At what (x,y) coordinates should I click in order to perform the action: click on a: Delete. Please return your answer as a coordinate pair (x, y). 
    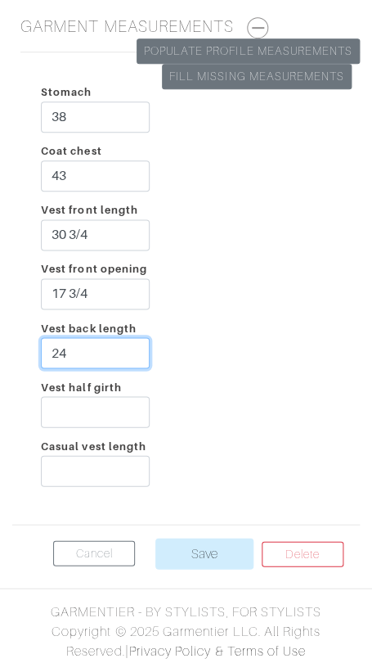
    Looking at the image, I should click on (303, 553).